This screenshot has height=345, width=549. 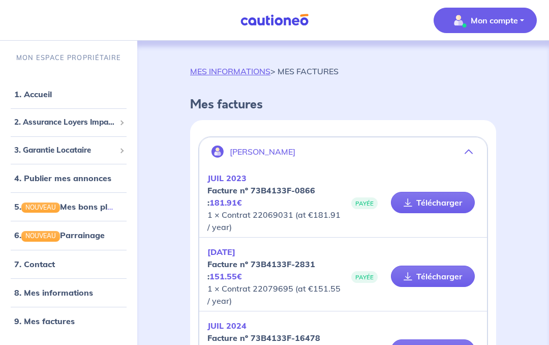 What do you see at coordinates (65, 122) in the screenshot?
I see `span: 2. Assurance Loyers Impayés` at bounding box center [65, 122].